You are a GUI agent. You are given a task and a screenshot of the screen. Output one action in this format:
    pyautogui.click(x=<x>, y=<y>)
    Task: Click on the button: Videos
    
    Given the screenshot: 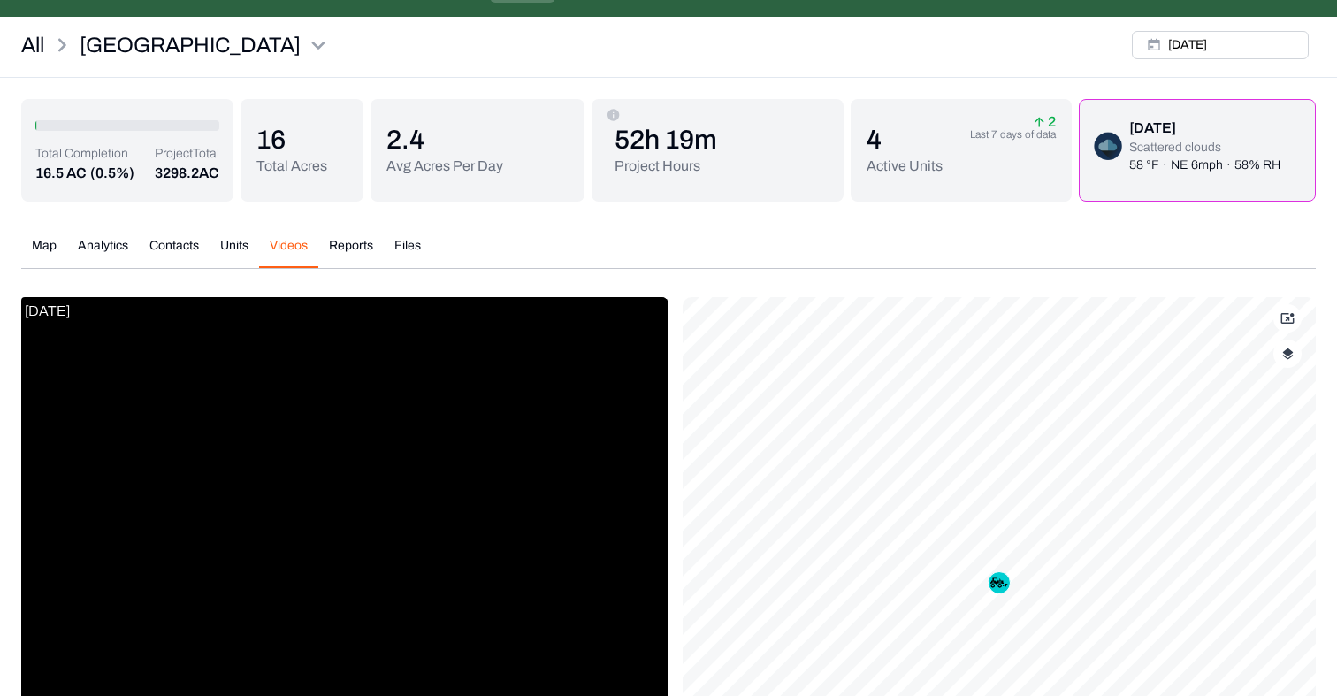 What is the action you would take?
    pyautogui.click(x=288, y=252)
    